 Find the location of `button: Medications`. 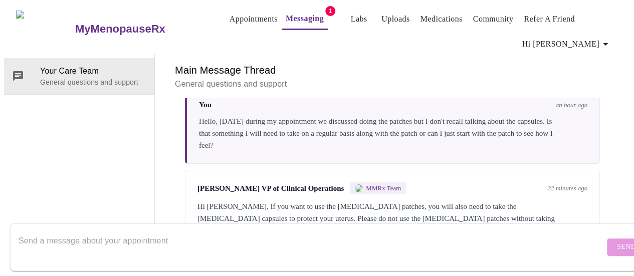

button: Medications is located at coordinates (442, 19).